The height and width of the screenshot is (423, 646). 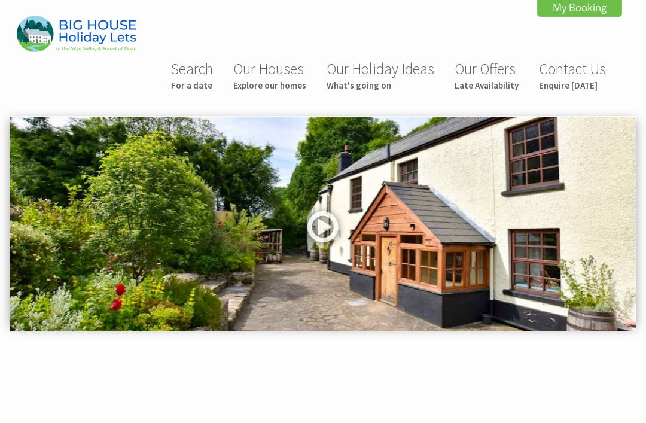 What do you see at coordinates (270, 75) in the screenshot?
I see `a: Our HousesExplore our homes` at bounding box center [270, 75].